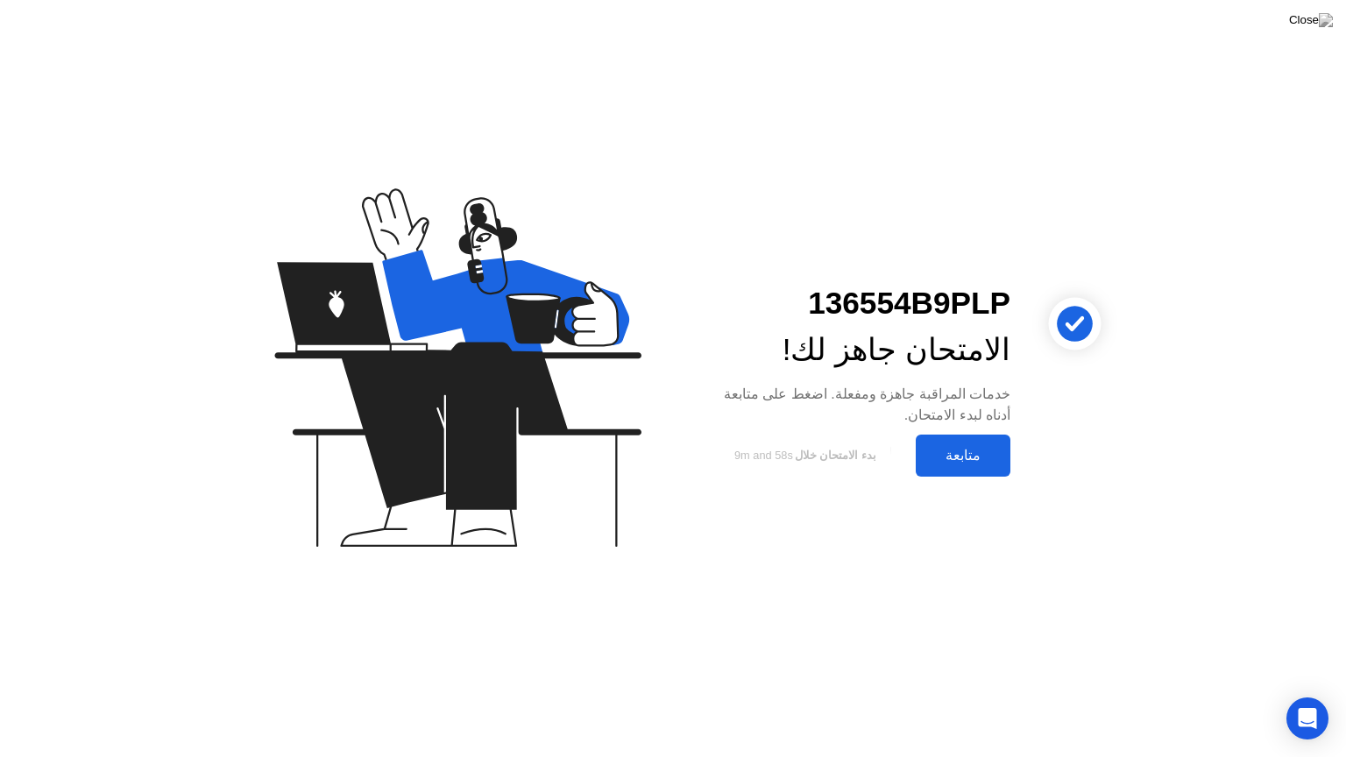 The width and height of the screenshot is (1346, 757). What do you see at coordinates (855, 303) in the screenshot?
I see `div: 136554B9PLP` at bounding box center [855, 303].